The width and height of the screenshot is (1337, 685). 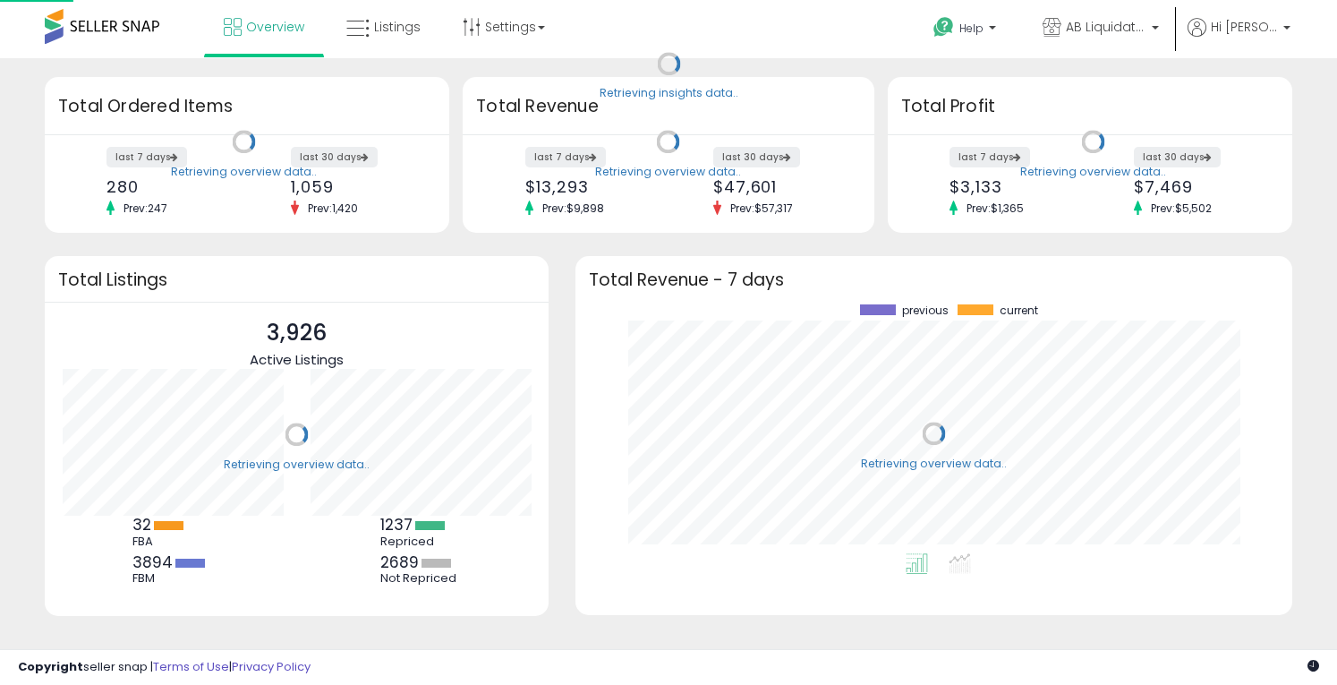 I want to click on span: Help, so click(x=971, y=28).